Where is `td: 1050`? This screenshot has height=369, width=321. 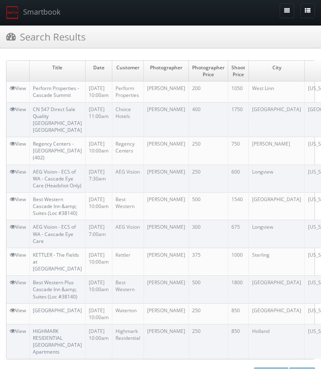
td: 1050 is located at coordinates (238, 92).